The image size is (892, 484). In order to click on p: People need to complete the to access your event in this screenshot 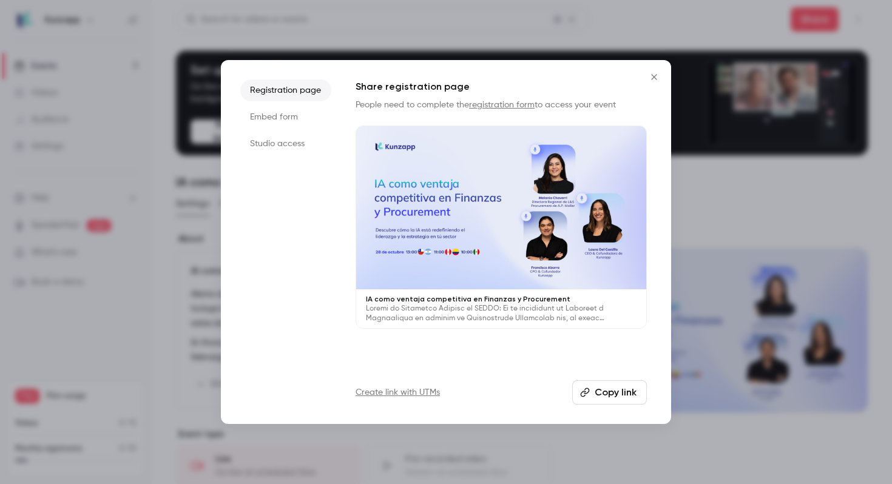, I will do `click(501, 105)`.